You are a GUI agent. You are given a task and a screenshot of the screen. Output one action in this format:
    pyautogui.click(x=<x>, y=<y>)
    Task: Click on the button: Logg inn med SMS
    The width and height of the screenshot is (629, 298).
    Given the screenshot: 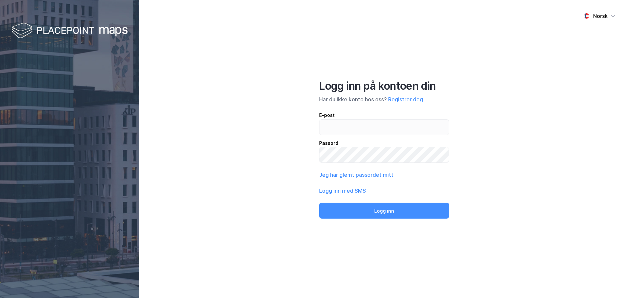 What is the action you would take?
    pyautogui.click(x=342, y=190)
    